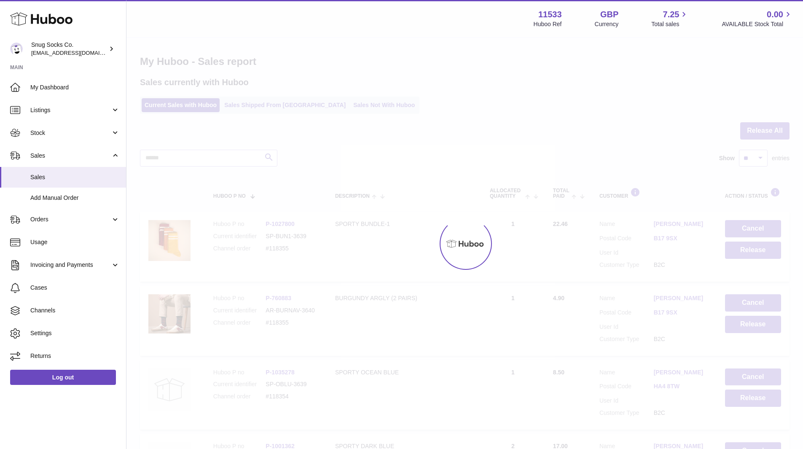 The height and width of the screenshot is (449, 803). I want to click on span: Cases, so click(75, 288).